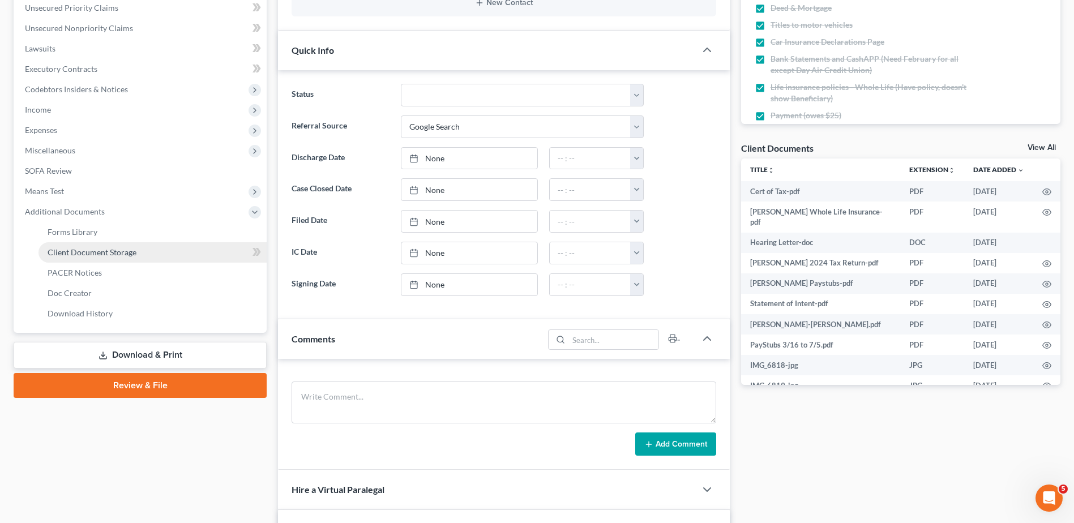 This screenshot has height=523, width=1074. What do you see at coordinates (806, 116) in the screenshot?
I see `span: Payment (owes $25)` at bounding box center [806, 116].